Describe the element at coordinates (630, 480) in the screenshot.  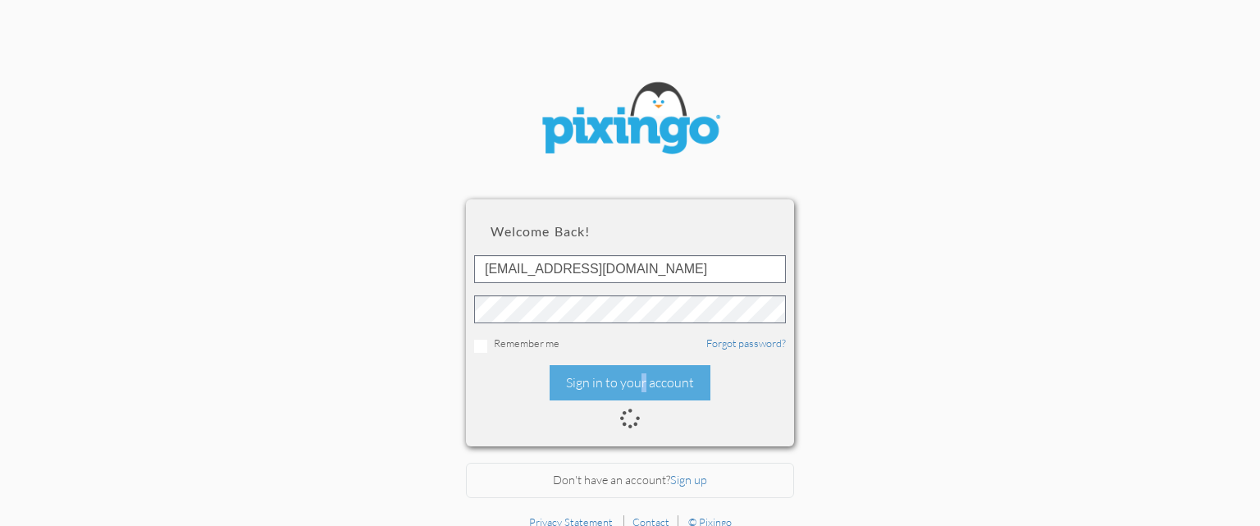
I see `div: Don't have an account?` at that location.